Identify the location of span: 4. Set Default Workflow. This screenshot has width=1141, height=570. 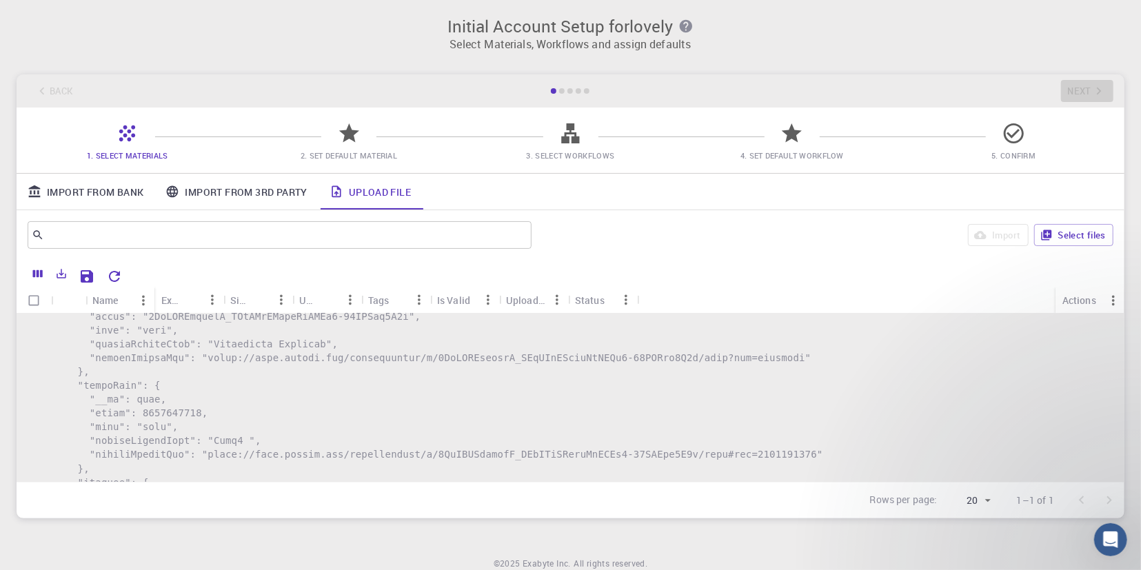
(792, 155).